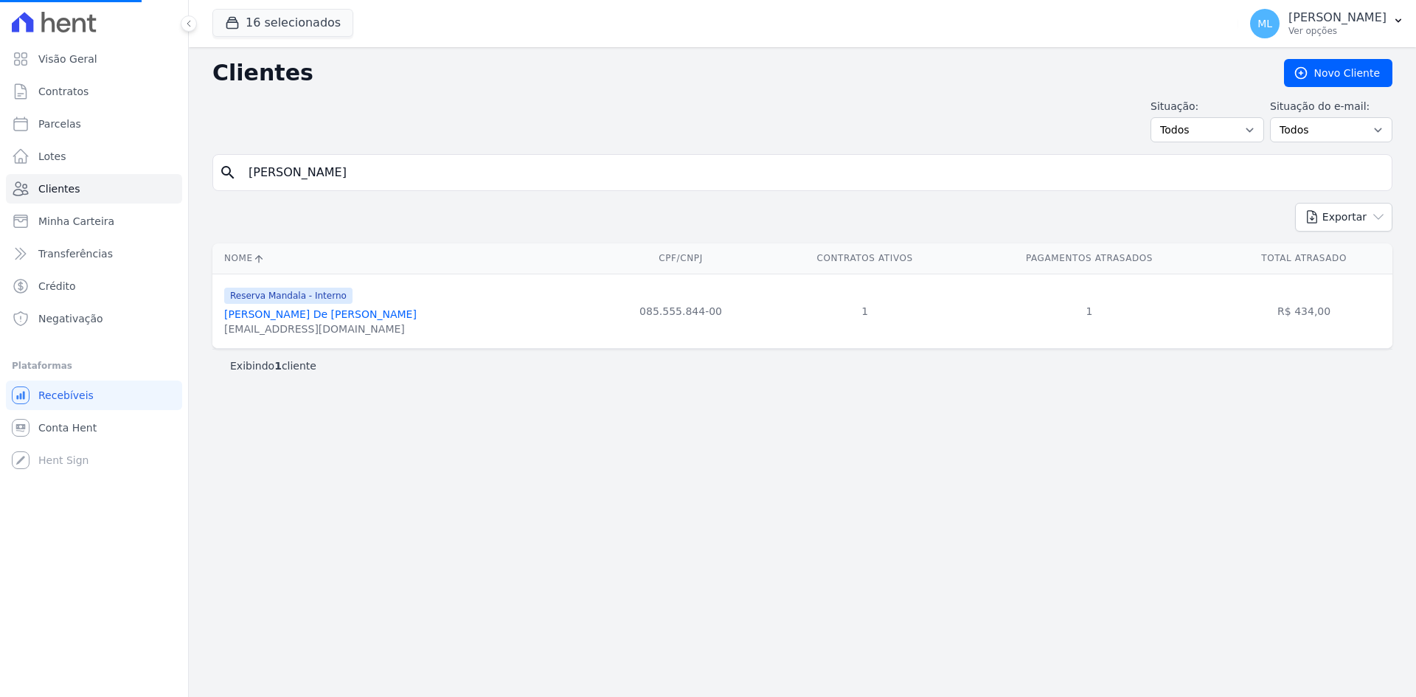  I want to click on input: Buscar por nome, CPF ou e-mail, so click(813, 173).